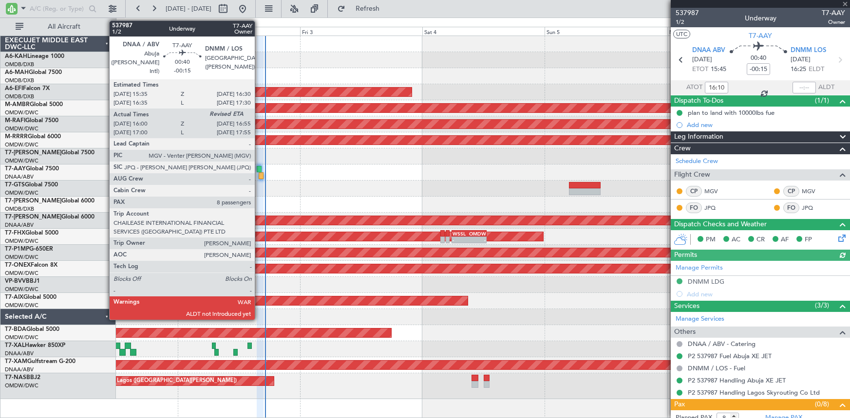 The width and height of the screenshot is (850, 418). Describe the element at coordinates (183, 169) in the screenshot. I see `div: DNAA` at that location.